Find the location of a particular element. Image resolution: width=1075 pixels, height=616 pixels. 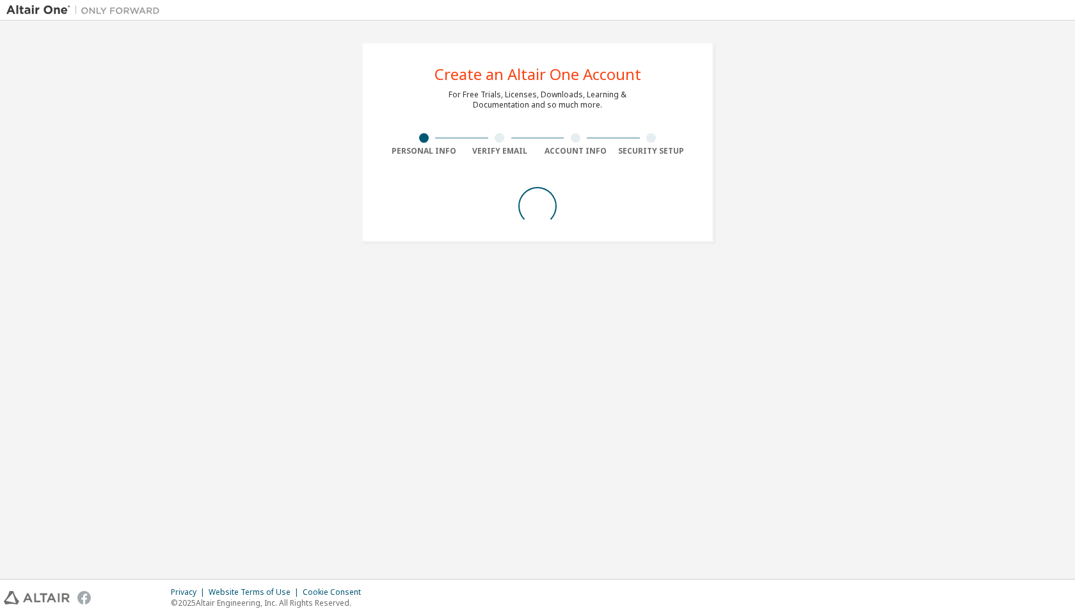

div: Cookie Consent is located at coordinates (335, 592).